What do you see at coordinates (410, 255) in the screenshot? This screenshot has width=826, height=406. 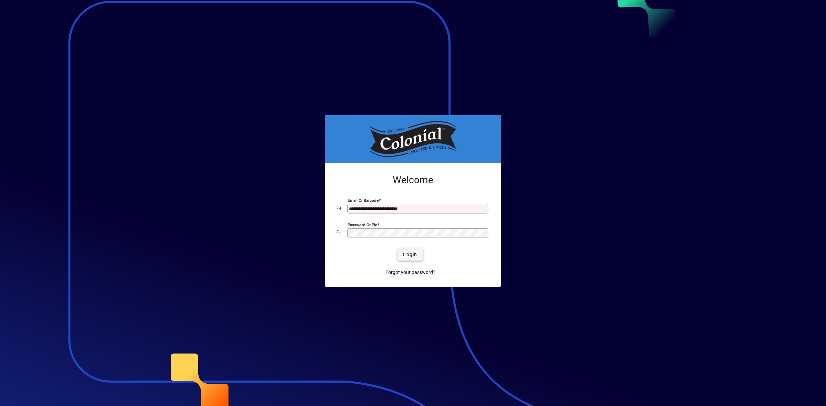 I see `button: Login` at bounding box center [410, 255].